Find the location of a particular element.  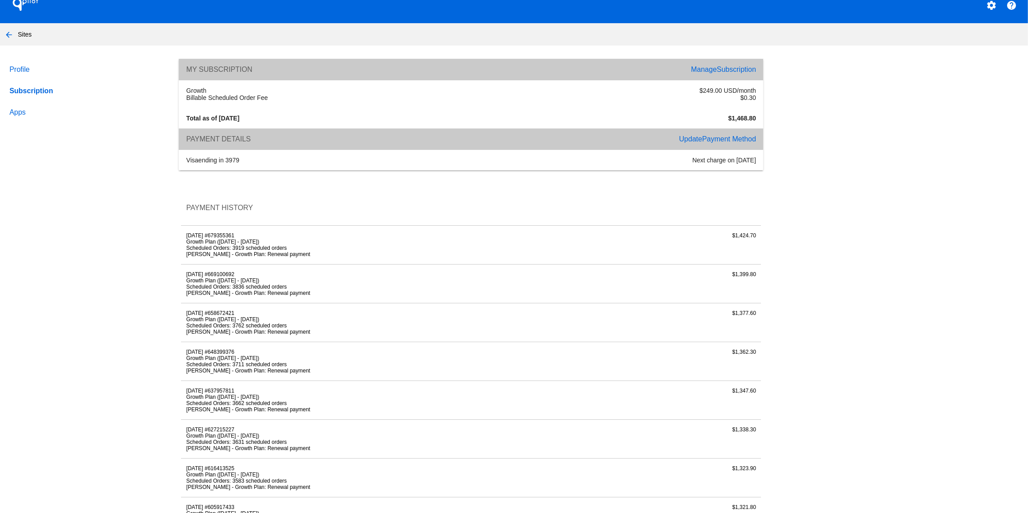

div: $1,362.30 is located at coordinates (665, 361).